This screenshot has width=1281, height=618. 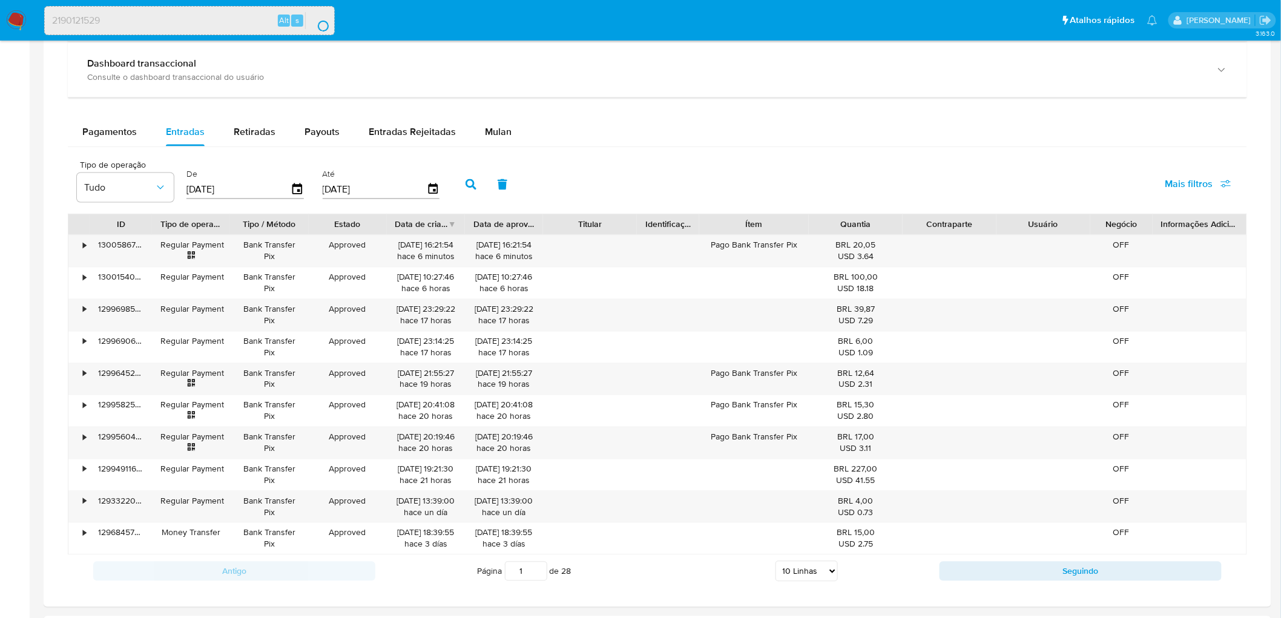 I want to click on input: Pesquise usuários ou casos..., so click(x=190, y=21).